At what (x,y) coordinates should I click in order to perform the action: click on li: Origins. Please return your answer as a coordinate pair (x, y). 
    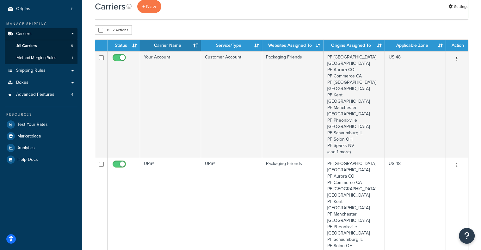
    Looking at the image, I should click on (41, 9).